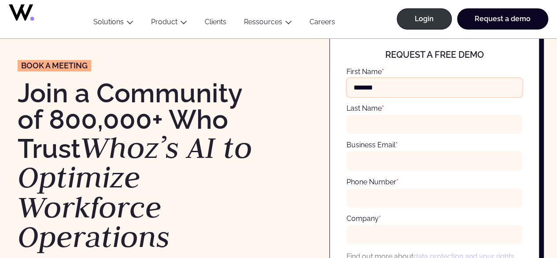  I want to click on label: Last Name, so click(365, 108).